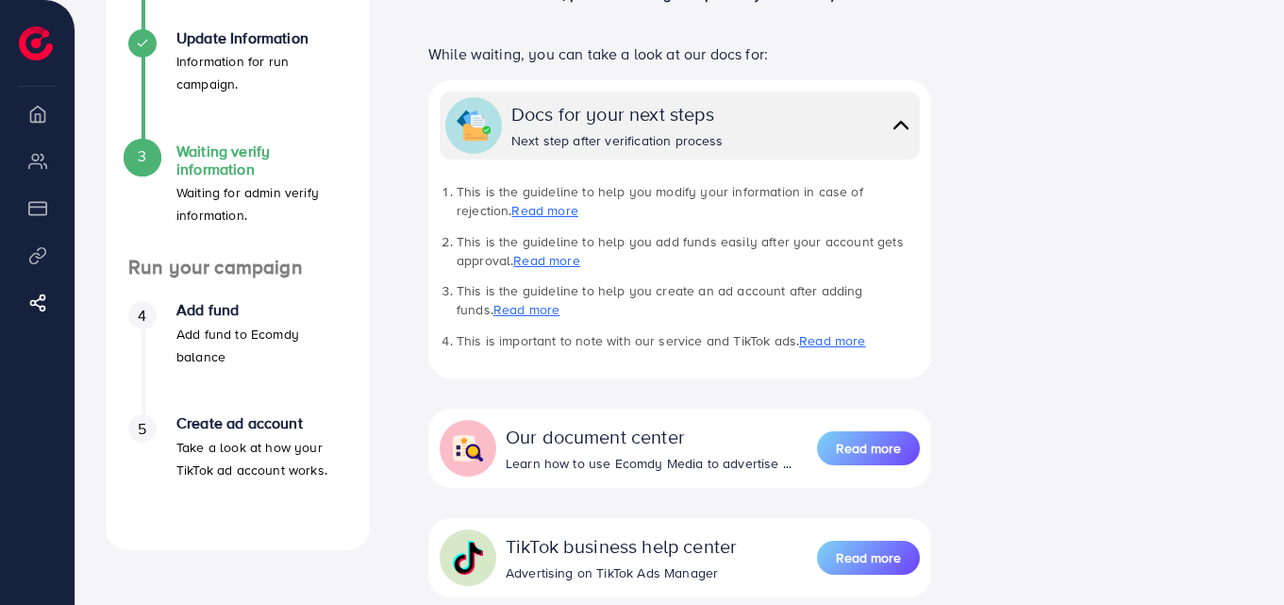  Describe the element at coordinates (261, 160) in the screenshot. I see `h4: Waiting verify information` at that location.